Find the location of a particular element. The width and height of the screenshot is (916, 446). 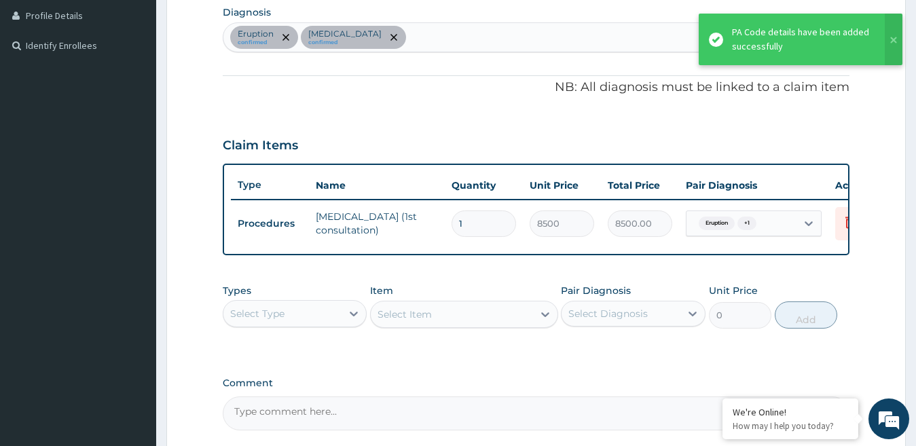

th: Unit Price is located at coordinates (561, 185).